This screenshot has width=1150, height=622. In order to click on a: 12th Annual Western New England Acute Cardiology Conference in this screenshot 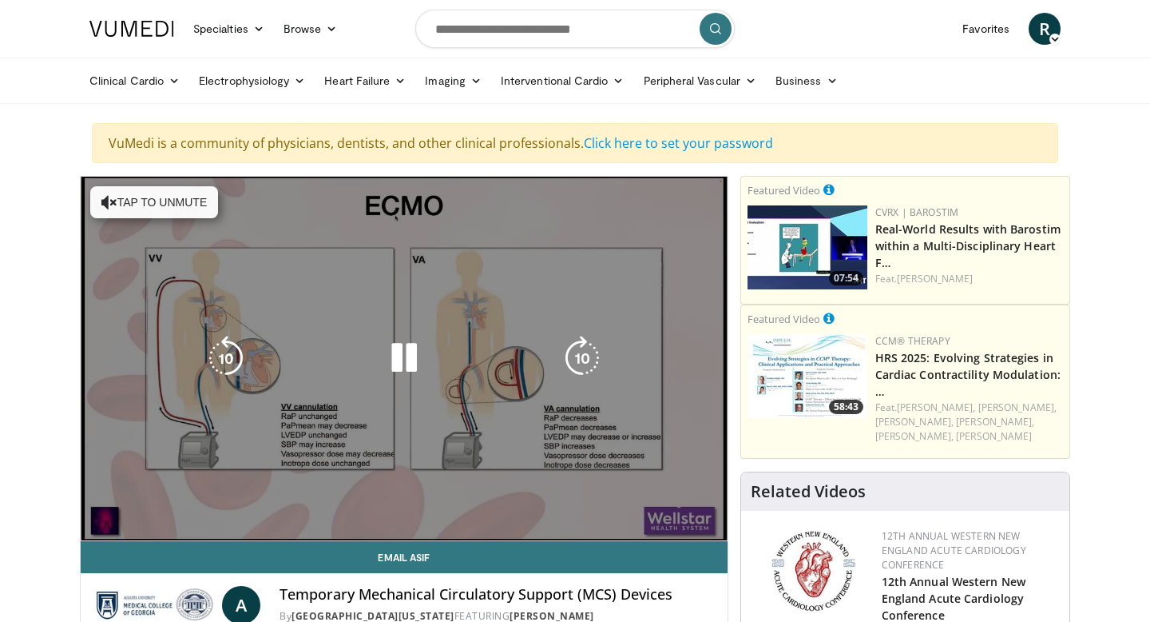, I will do `click(954, 550)`.